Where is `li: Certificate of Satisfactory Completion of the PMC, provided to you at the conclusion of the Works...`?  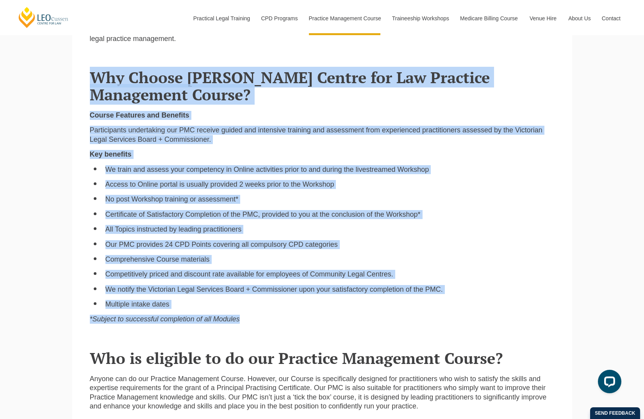
li: Certificate of Satisfactory Completion of the PMC, provided to you at the conclusion of the Works... is located at coordinates (330, 214).